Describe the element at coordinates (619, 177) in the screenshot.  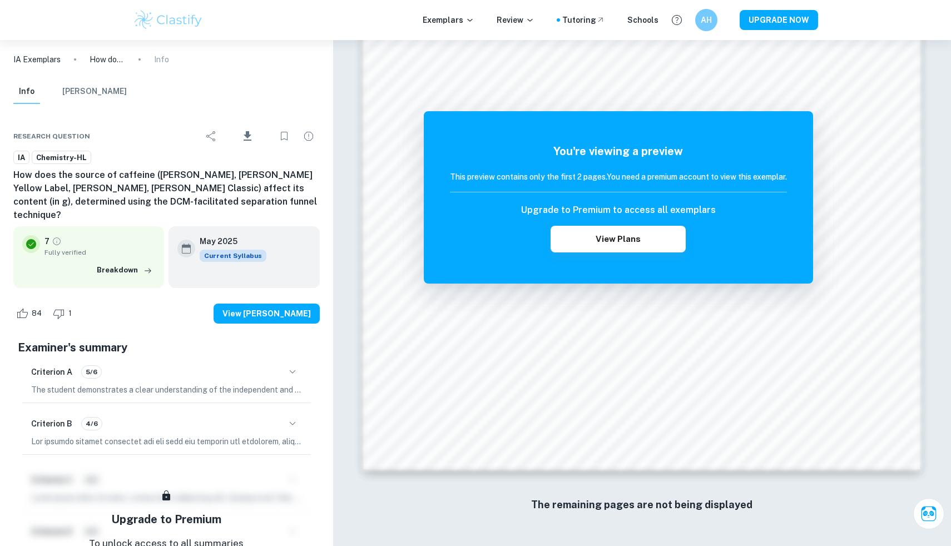
I see `h6: This preview contains only the first 2 pages. You need a premium account to view this exemplar.` at that location.